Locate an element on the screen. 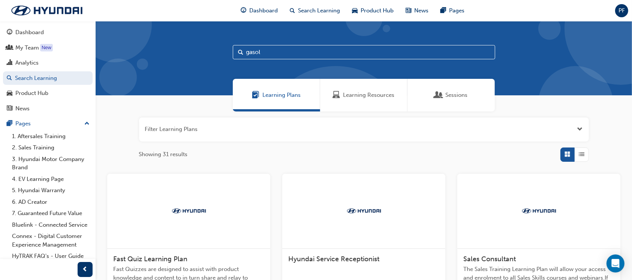  a: Bluelink - Connected Service is located at coordinates (51, 225).